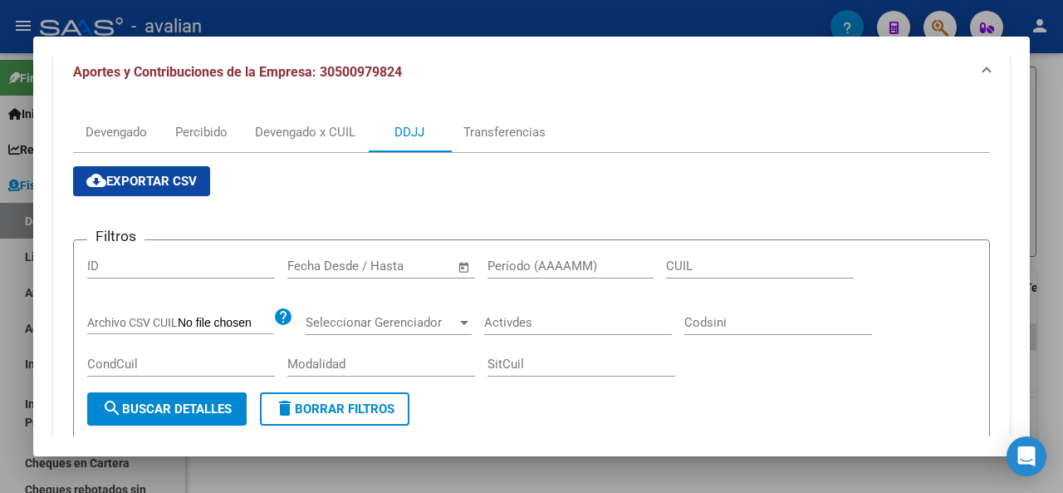 The width and height of the screenshot is (1063, 493). I want to click on div: Transferencias, so click(504, 132).